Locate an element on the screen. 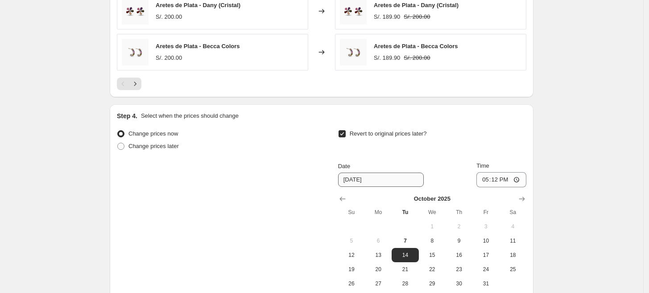  span: 10 is located at coordinates (486, 241).